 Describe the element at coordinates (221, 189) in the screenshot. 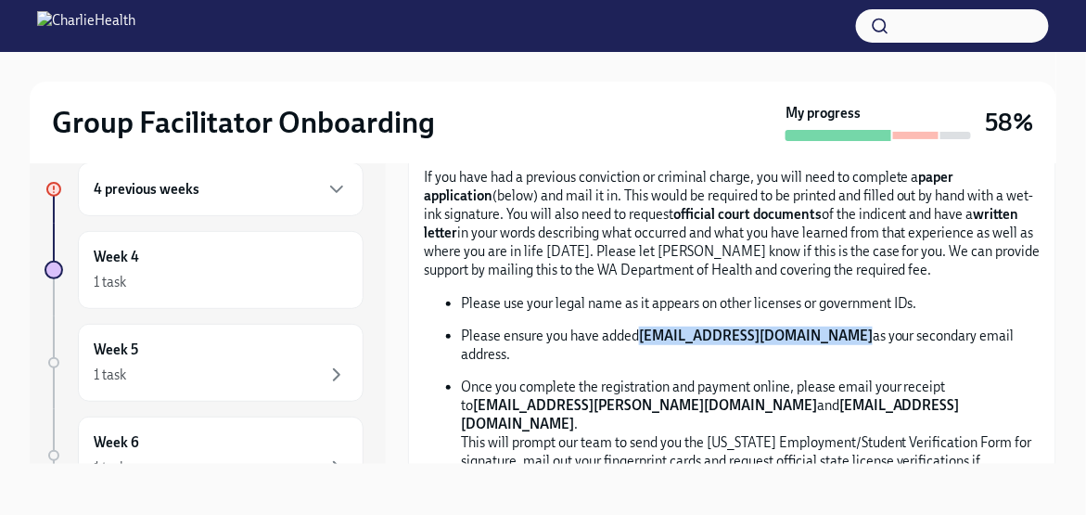

I see `div: 4 previous weeks` at that location.